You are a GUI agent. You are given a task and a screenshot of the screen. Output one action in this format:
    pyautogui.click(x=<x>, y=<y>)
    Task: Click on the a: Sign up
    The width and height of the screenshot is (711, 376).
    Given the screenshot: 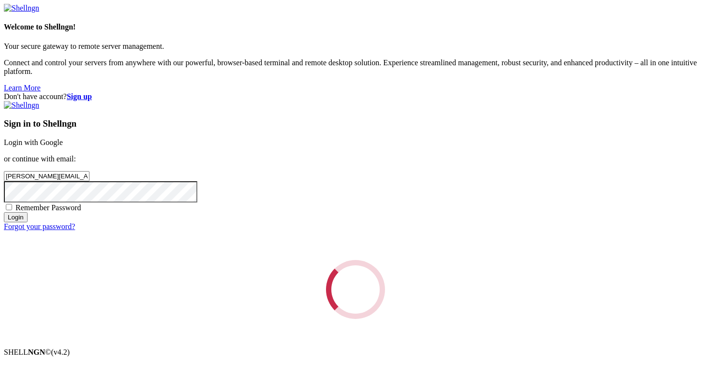 What is the action you would take?
    pyautogui.click(x=79, y=96)
    